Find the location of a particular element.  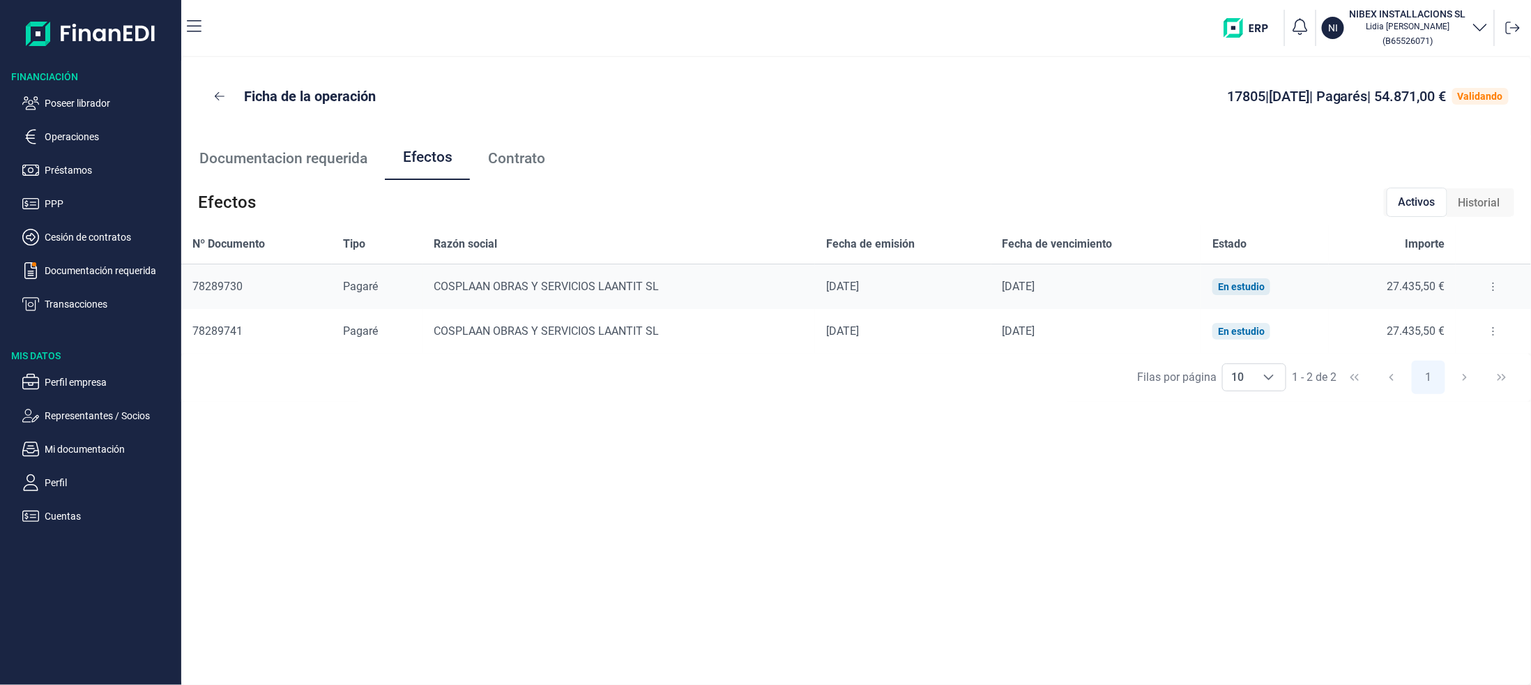

a: Contrato is located at coordinates (516, 158).